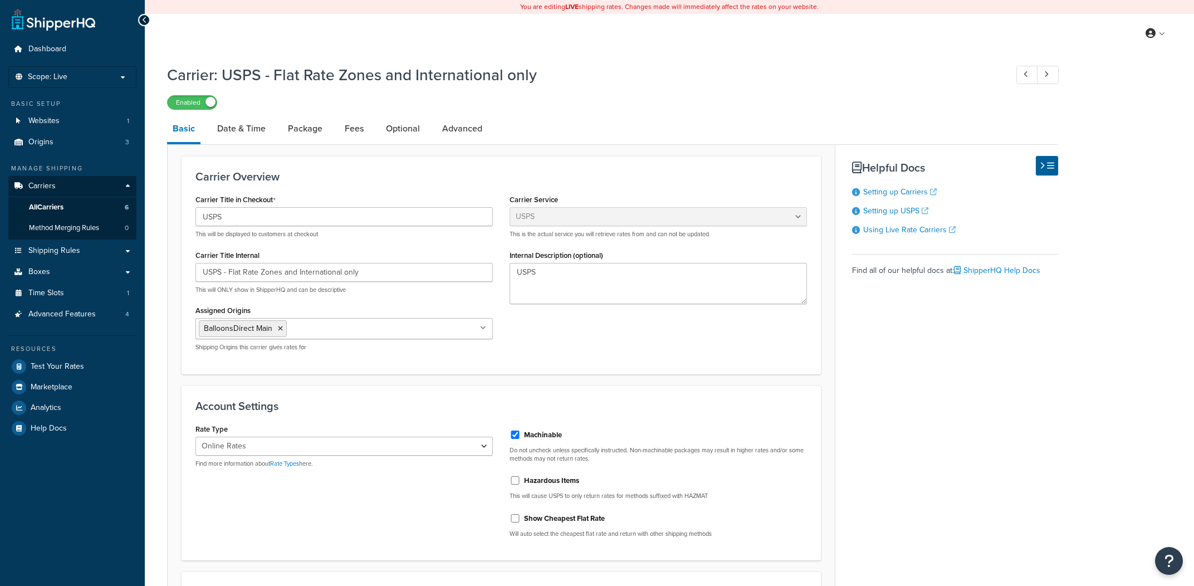 This screenshot has height=586, width=1194. What do you see at coordinates (47, 77) in the screenshot?
I see `span: Scope: Live` at bounding box center [47, 77].